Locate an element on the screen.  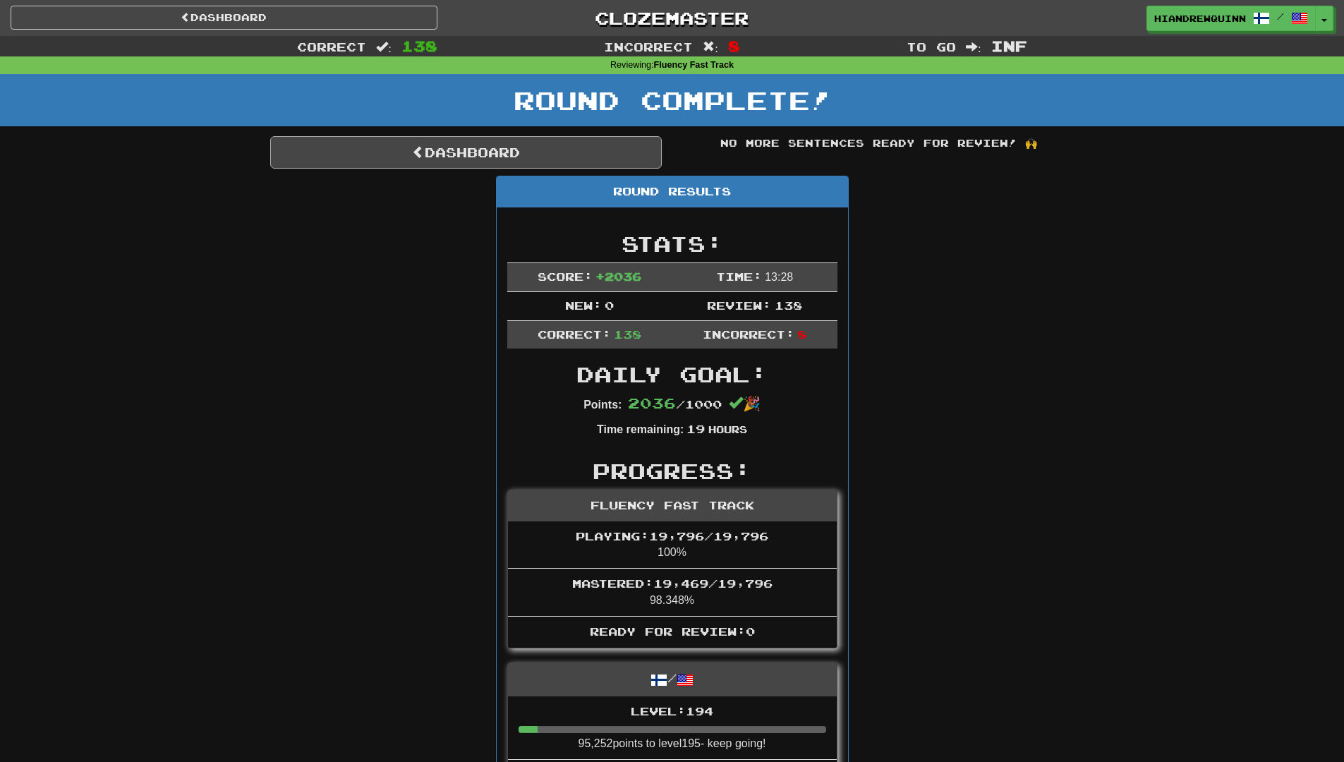
span: Time: is located at coordinates (739, 276).